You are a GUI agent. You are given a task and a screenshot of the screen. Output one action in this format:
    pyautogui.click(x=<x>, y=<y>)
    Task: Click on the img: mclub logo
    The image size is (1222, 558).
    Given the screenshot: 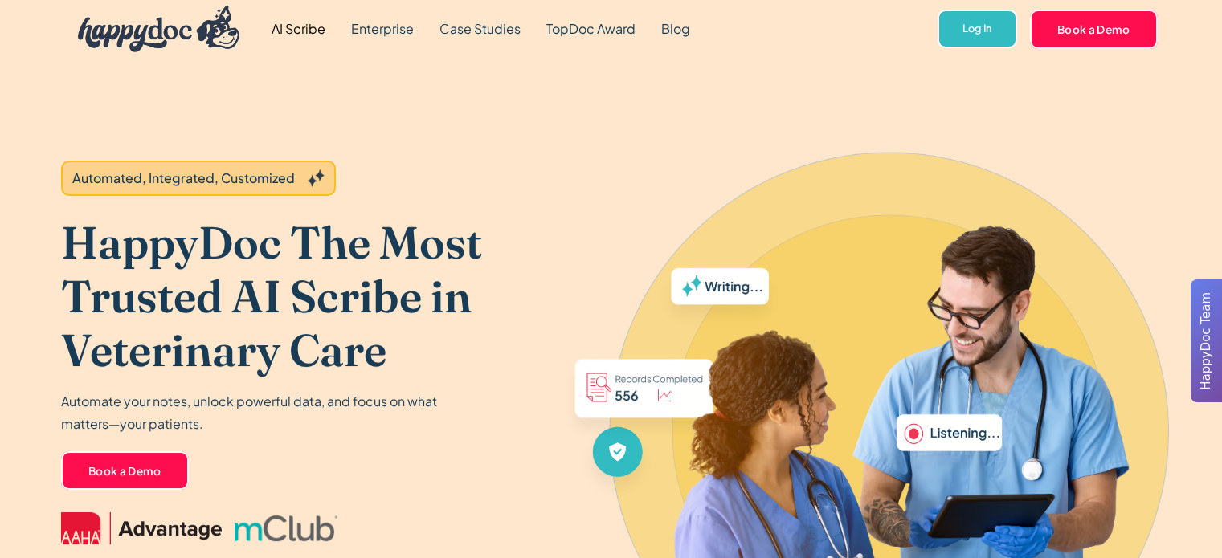 What is the action you would take?
    pyautogui.click(x=286, y=529)
    